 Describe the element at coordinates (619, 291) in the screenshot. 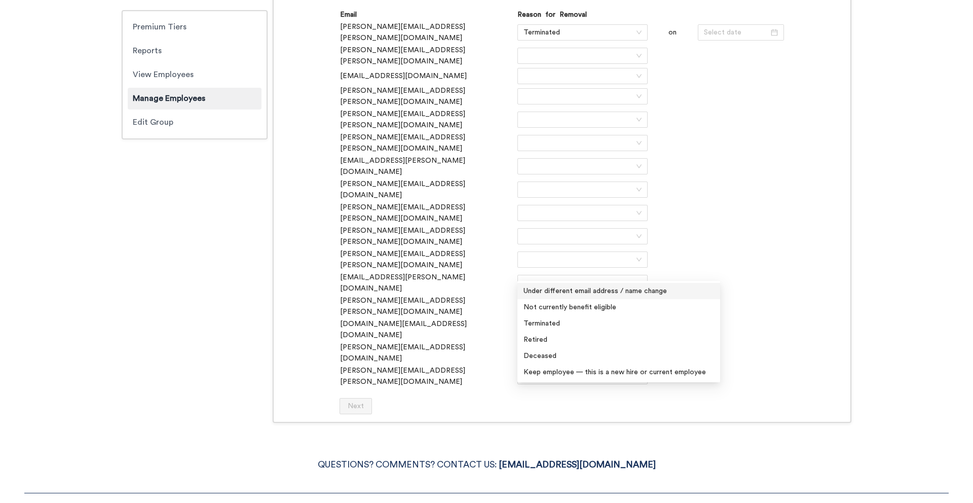

I see `div: Under different email address / name change` at that location.